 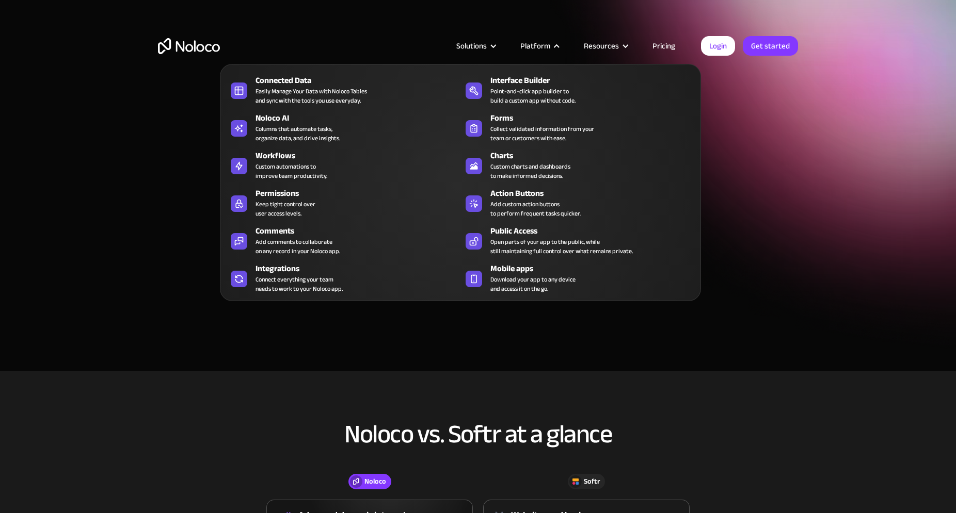 I want to click on div: Point-and-click app builder to build a custom app without code., so click(x=532, y=96).